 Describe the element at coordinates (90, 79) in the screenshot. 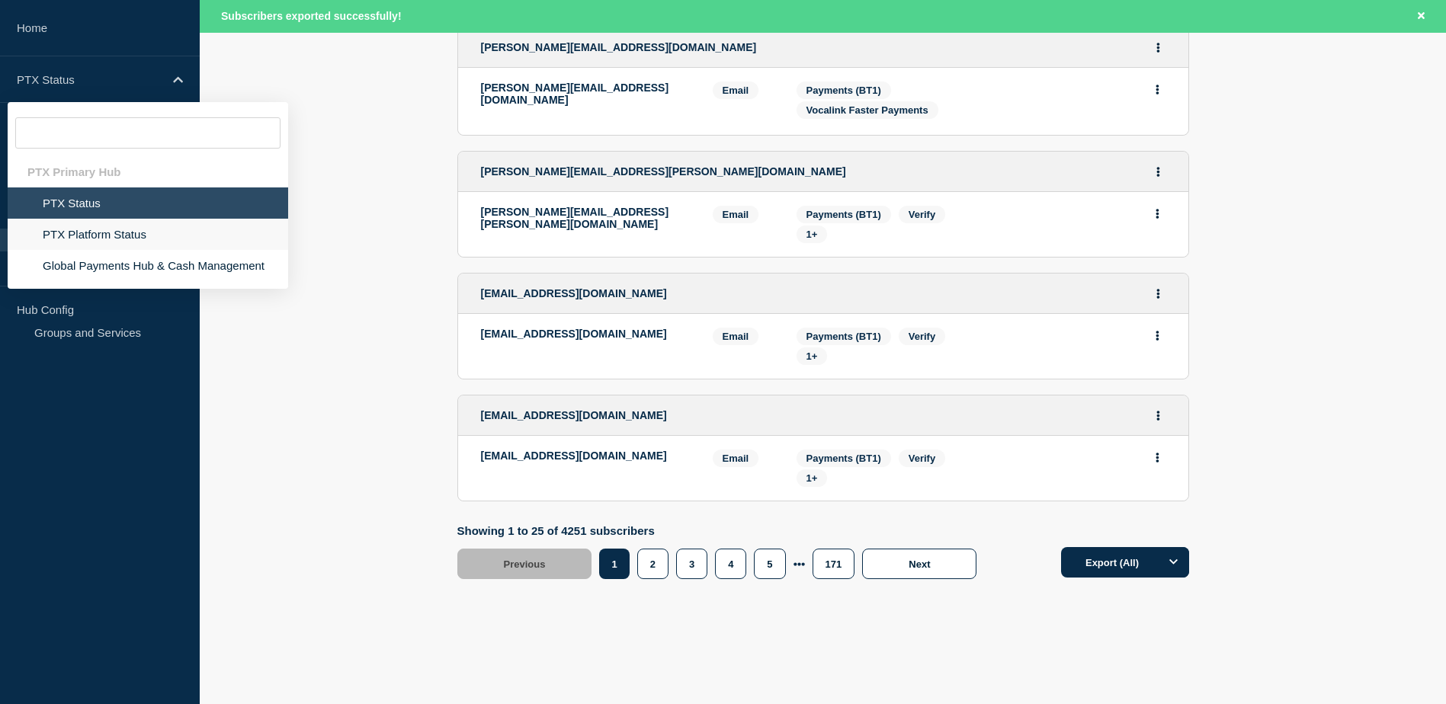

I see `p: PTX Status` at that location.